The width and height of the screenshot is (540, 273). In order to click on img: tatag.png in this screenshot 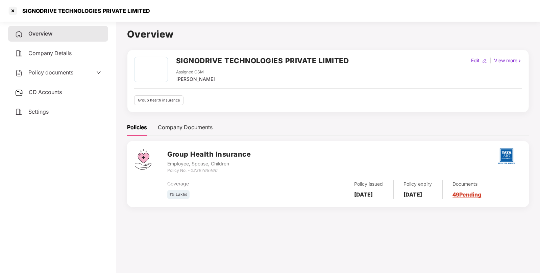, I will do `click(507, 156)`.